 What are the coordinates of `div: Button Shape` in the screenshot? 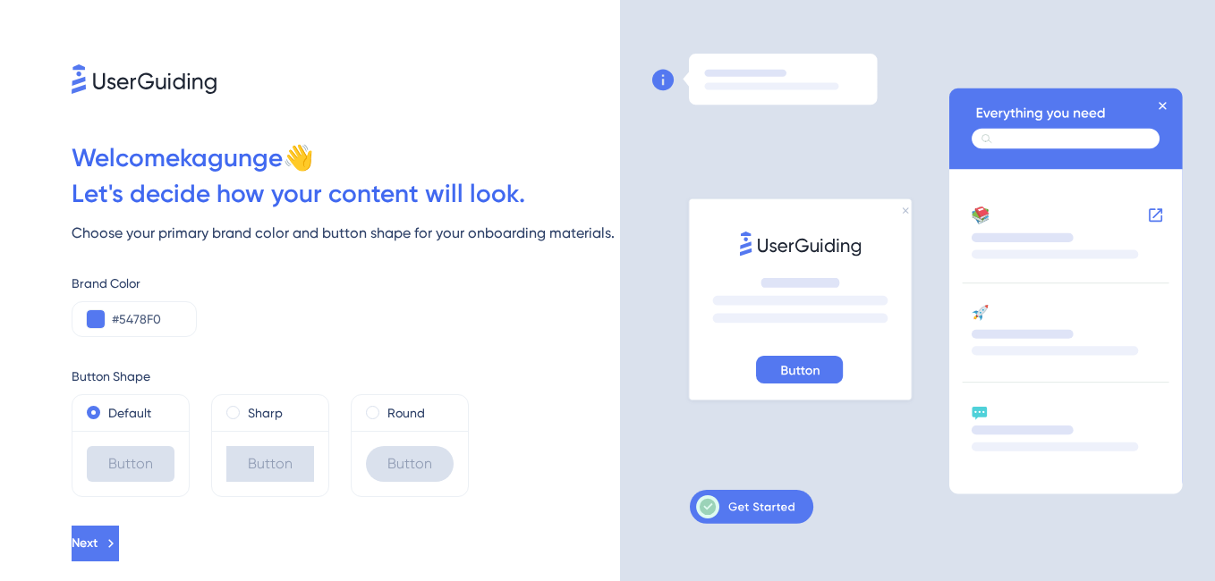 It's located at (345, 377).